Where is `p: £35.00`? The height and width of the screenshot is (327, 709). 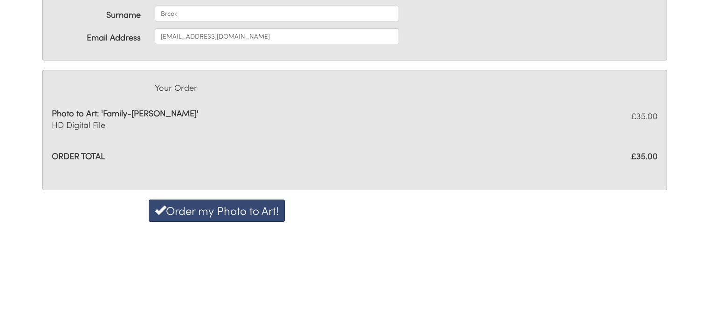 p: £35.00 is located at coordinates (586, 116).